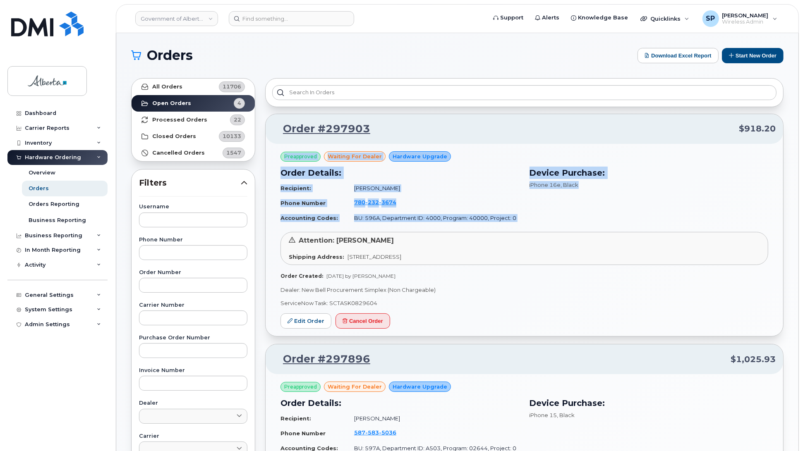 This screenshot has width=803, height=451. Describe the element at coordinates (678, 55) in the screenshot. I see `button: Download Excel Report` at that location.